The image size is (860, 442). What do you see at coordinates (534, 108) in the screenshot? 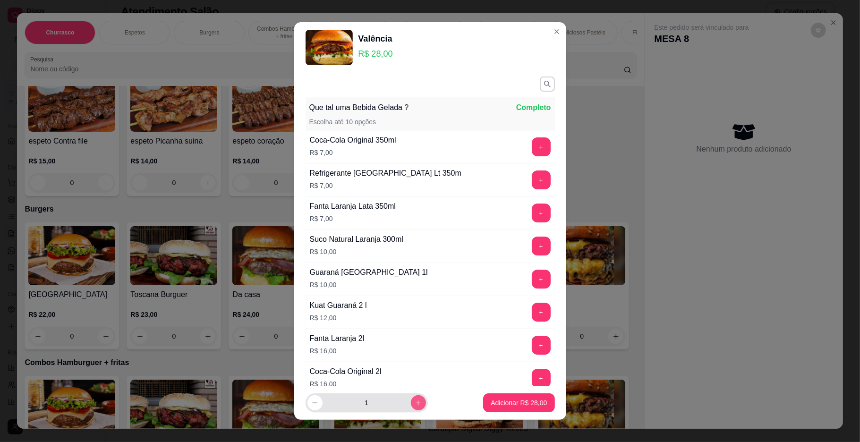
I see `p: Completo` at bounding box center [534, 108].